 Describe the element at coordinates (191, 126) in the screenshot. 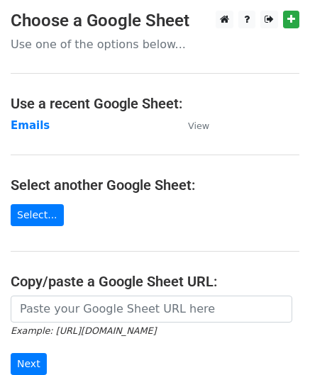

I see `a: View` at that location.